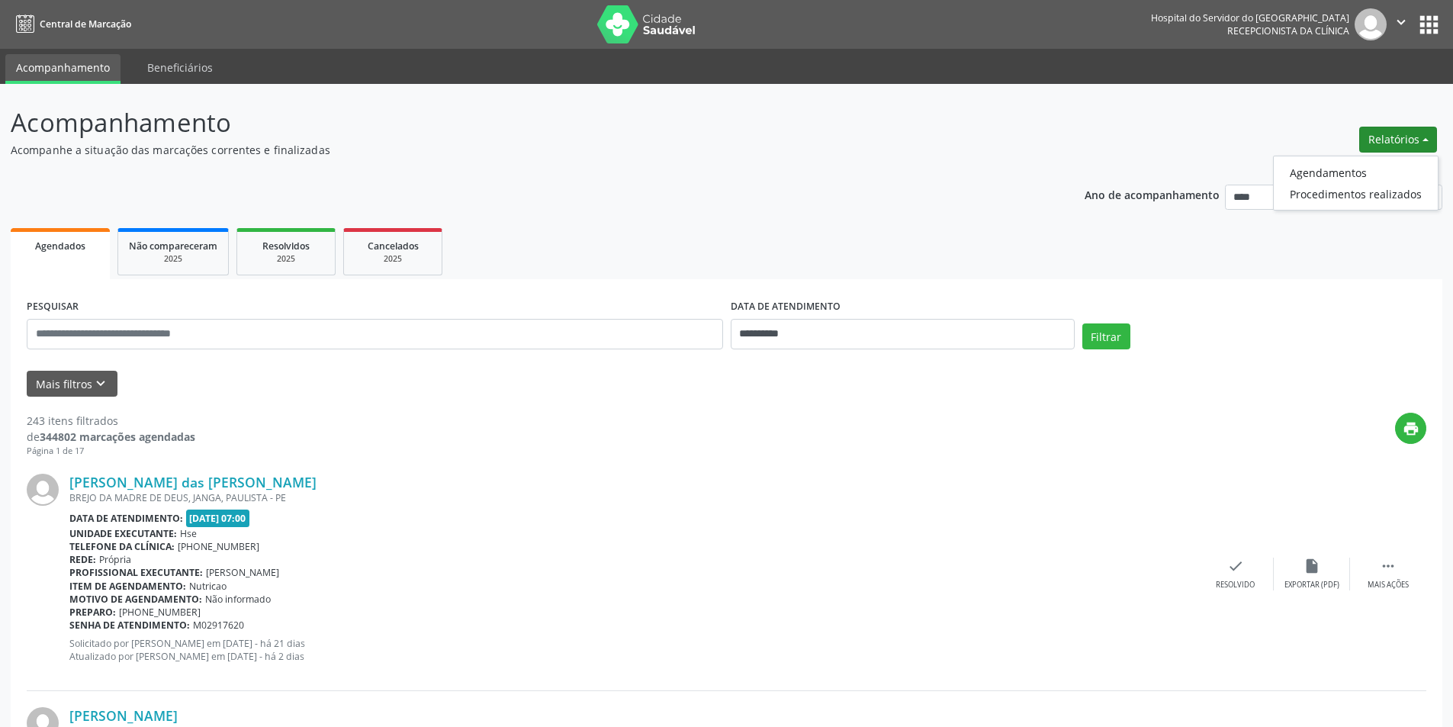 The width and height of the screenshot is (1453, 727). What do you see at coordinates (53, 307) in the screenshot?
I see `label: PESQUISAR` at bounding box center [53, 307].